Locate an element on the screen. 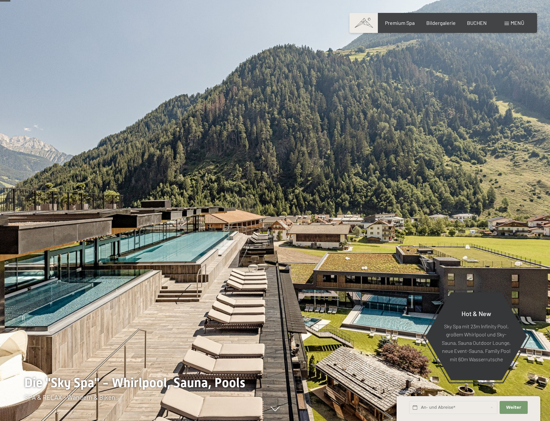 This screenshot has width=550, height=421. a: Bildergalerie is located at coordinates (441, 23).